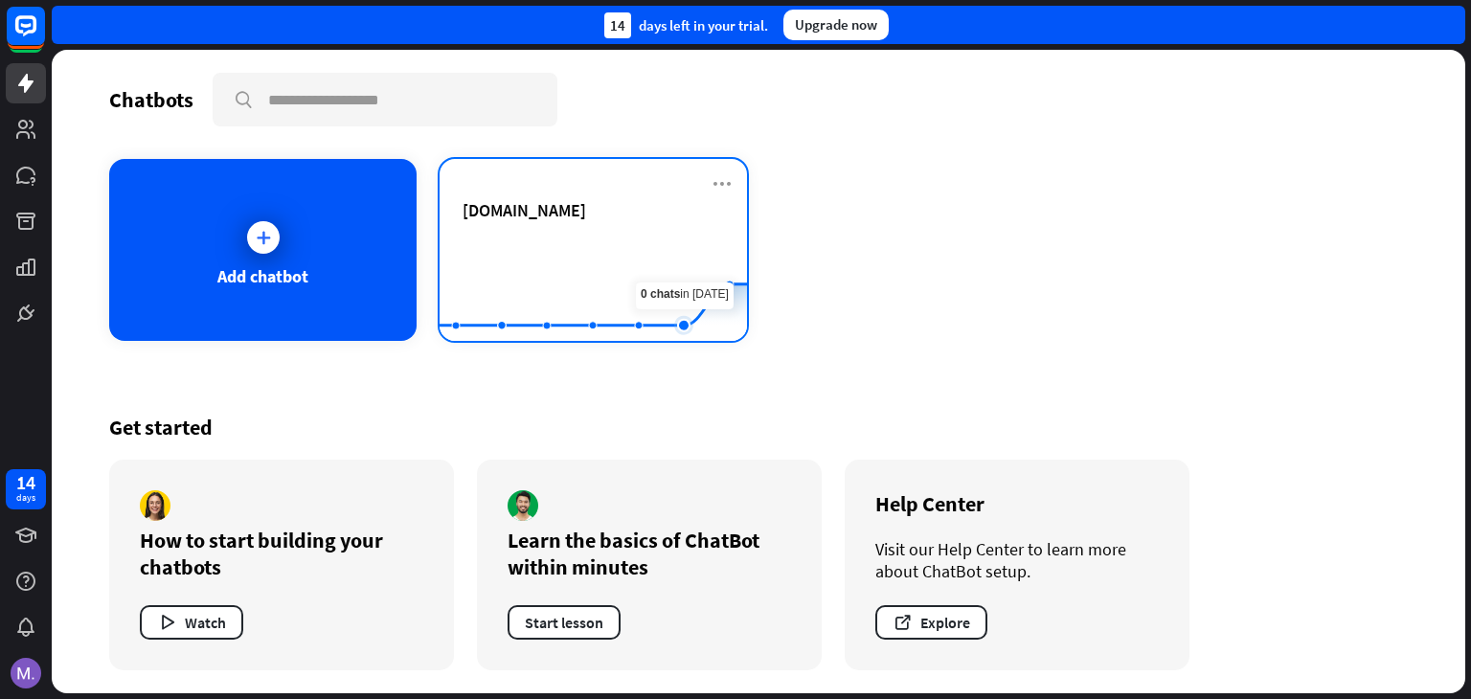 This screenshot has width=1471, height=699. I want to click on button: Start lesson, so click(564, 622).